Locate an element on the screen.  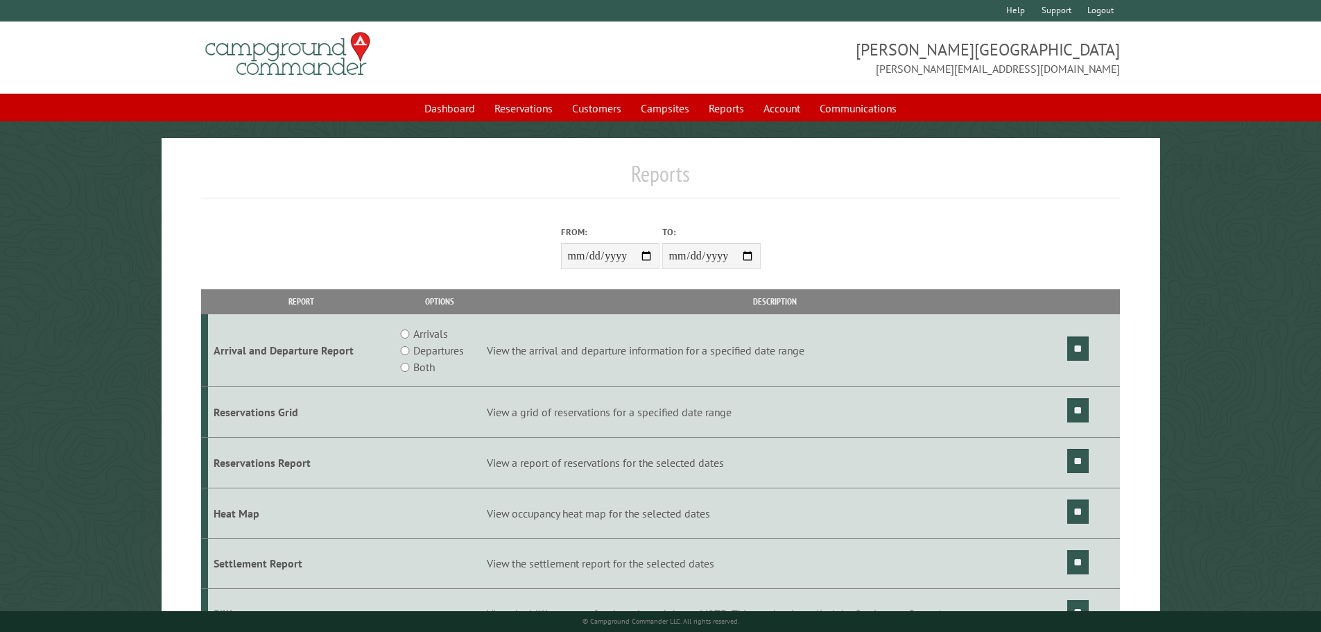
a: Reservations is located at coordinates (523, 108).